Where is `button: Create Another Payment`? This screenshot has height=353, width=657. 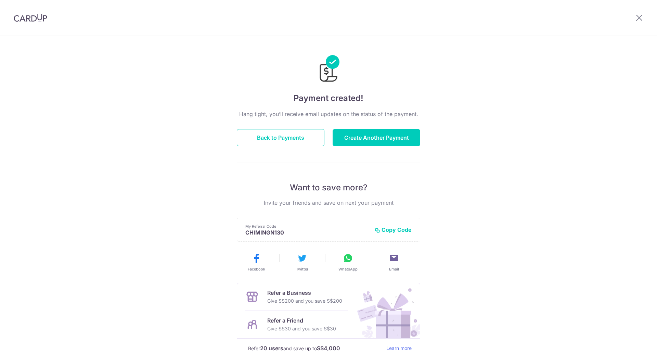
button: Create Another Payment is located at coordinates (376, 138).